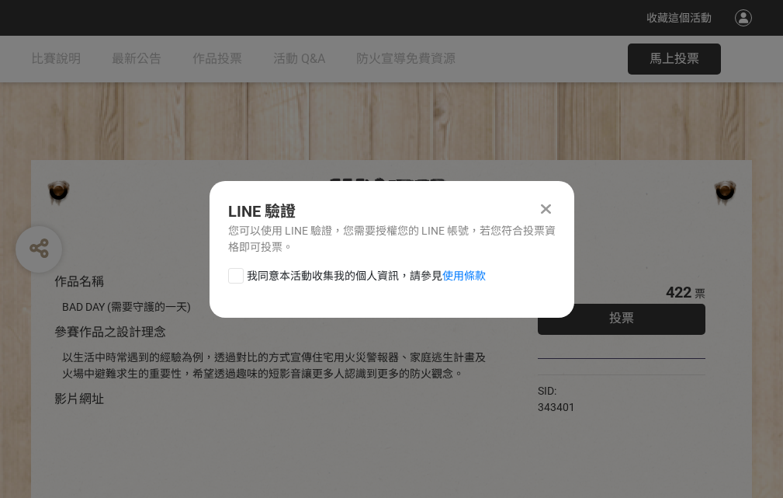 This screenshot has height=498, width=783. I want to click on a: 活動 Q&A, so click(299, 59).